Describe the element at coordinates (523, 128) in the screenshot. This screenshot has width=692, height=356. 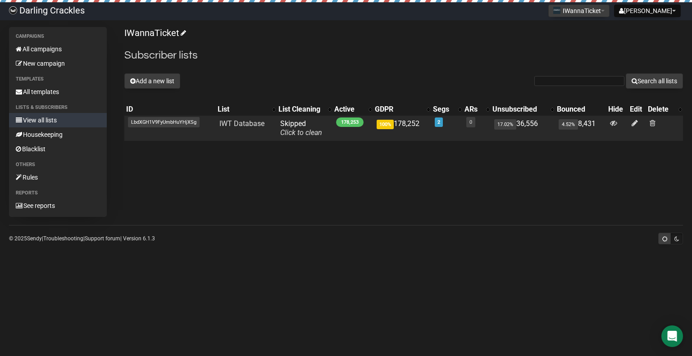
I see `td: 36,556` at that location.